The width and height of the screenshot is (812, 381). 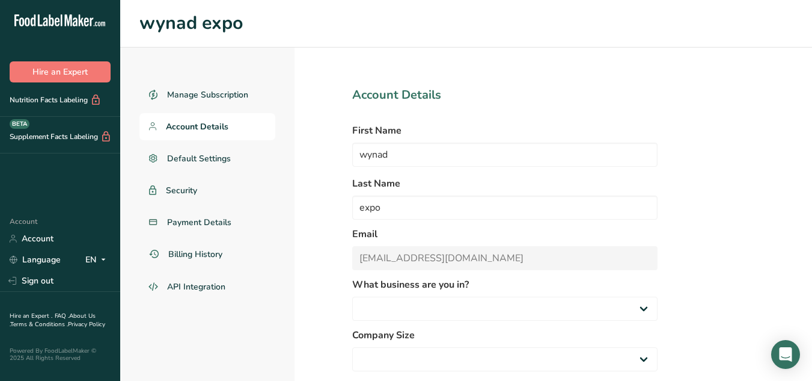 I want to click on a: Language, so click(x=35, y=259).